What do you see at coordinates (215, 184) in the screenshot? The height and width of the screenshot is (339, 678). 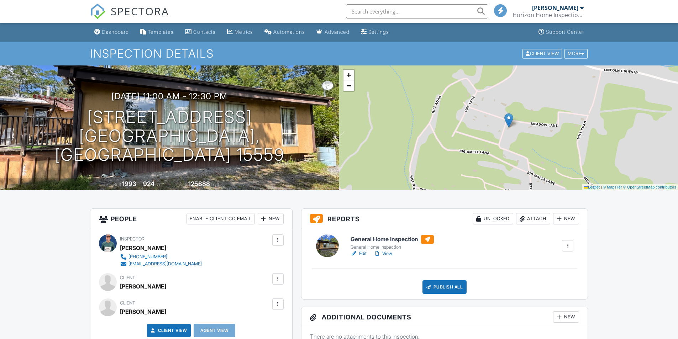 I see `span: sq.ft.` at bounding box center [215, 184].